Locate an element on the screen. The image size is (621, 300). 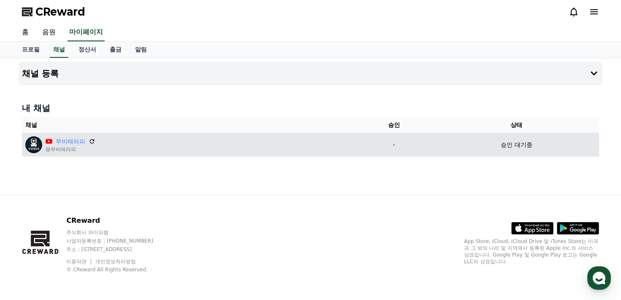
th: 상태 is located at coordinates (516, 125).